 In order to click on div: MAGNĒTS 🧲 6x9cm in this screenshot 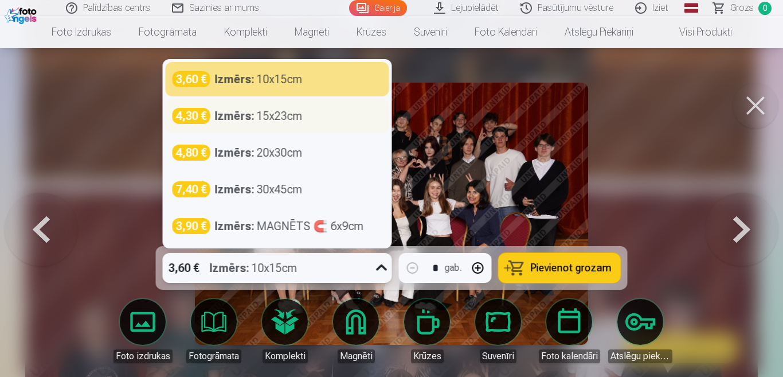, I will do `click(290, 226)`.